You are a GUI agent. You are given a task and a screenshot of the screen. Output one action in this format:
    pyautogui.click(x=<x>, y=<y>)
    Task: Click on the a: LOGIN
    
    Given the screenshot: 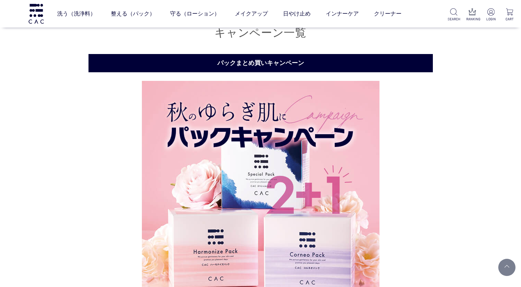 What is the action you would take?
    pyautogui.click(x=491, y=15)
    